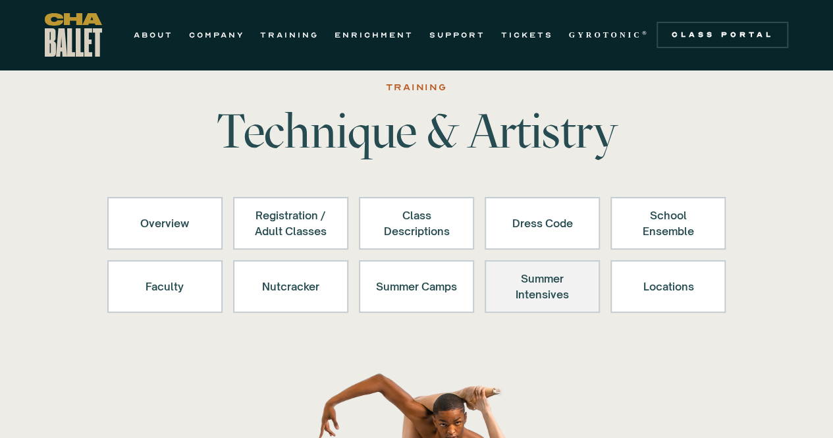 The image size is (833, 438). I want to click on div: Locations, so click(668, 286).